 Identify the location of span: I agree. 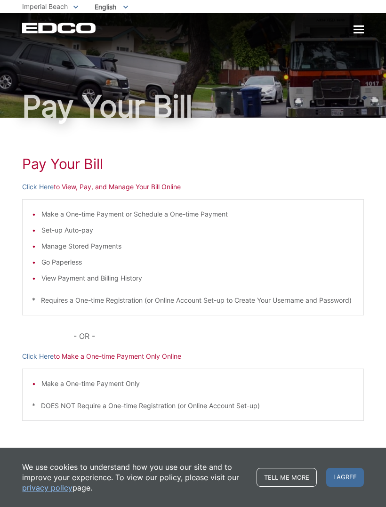
(345, 477).